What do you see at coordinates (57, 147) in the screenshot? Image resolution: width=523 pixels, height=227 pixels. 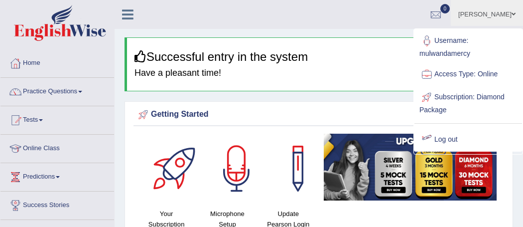 I see `a: Online Class` at bounding box center [57, 147].